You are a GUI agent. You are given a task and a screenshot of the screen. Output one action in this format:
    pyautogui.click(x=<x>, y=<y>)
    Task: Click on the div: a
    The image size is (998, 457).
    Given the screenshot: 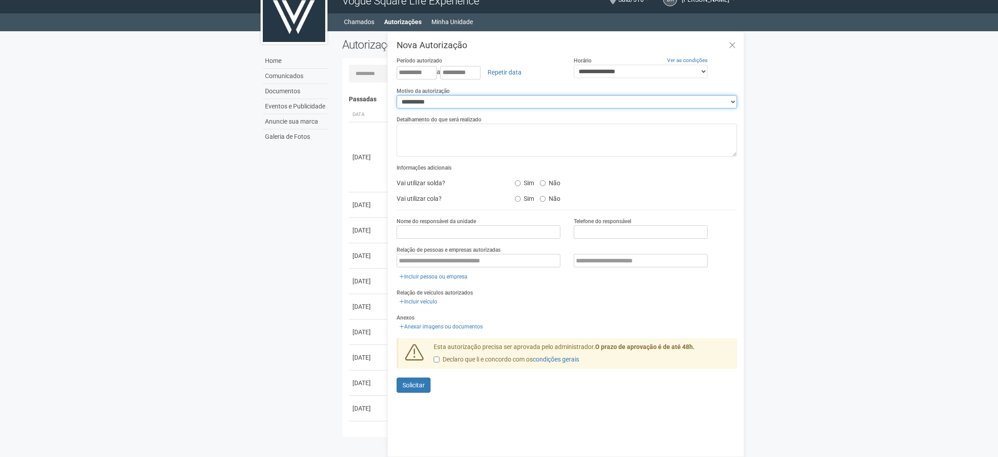 What is the action you would take?
    pyautogui.click(x=478, y=72)
    